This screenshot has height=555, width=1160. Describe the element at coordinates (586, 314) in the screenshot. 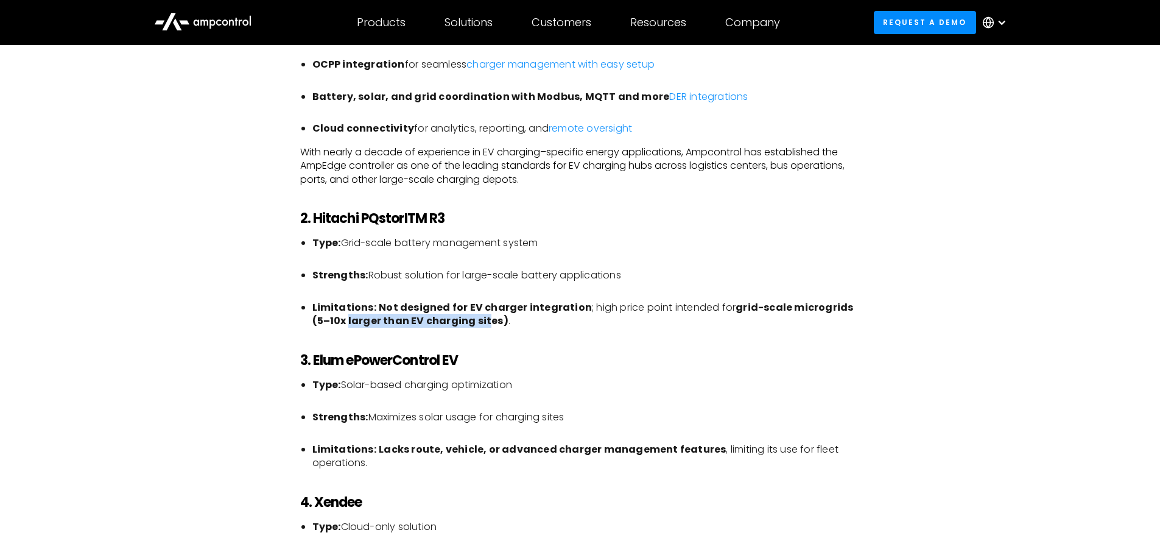

I see `li: ; high price point intended for .` at that location.